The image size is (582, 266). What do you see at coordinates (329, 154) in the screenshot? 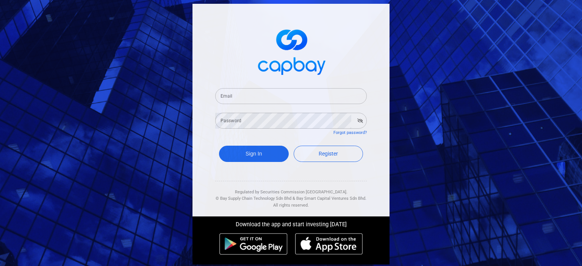
I see `a: Register` at bounding box center [329, 154].